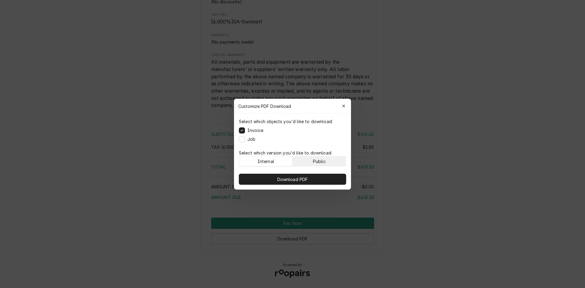 This screenshot has width=585, height=288. Describe the element at coordinates (292, 179) in the screenshot. I see `button: Download PDF` at that location.